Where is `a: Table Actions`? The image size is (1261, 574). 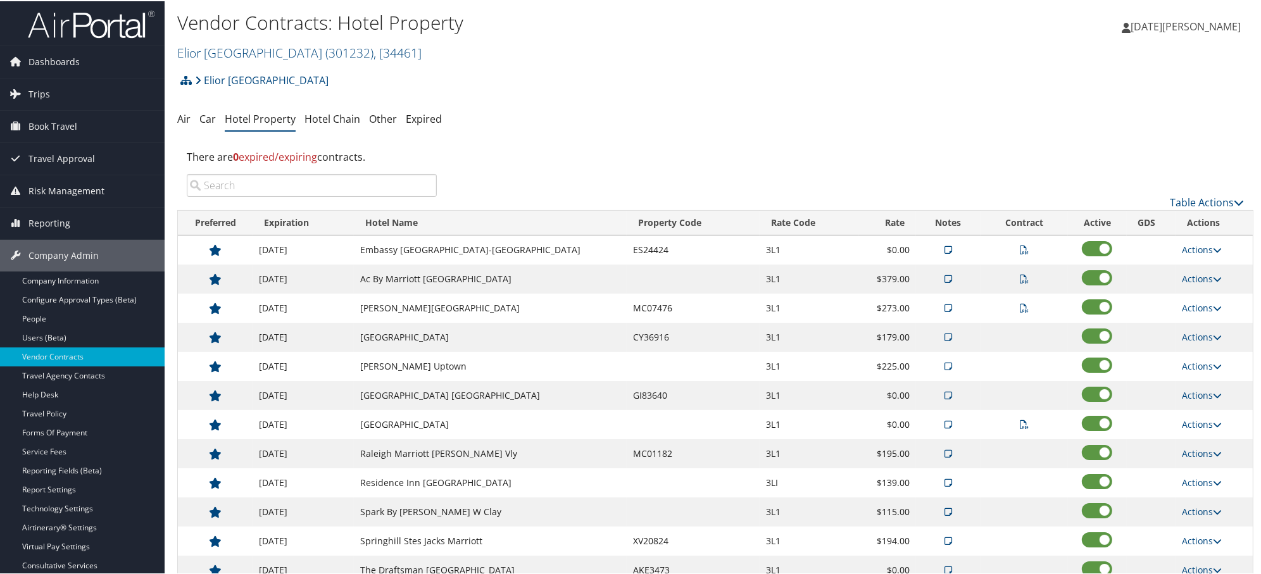 a: Table Actions is located at coordinates (1206, 201).